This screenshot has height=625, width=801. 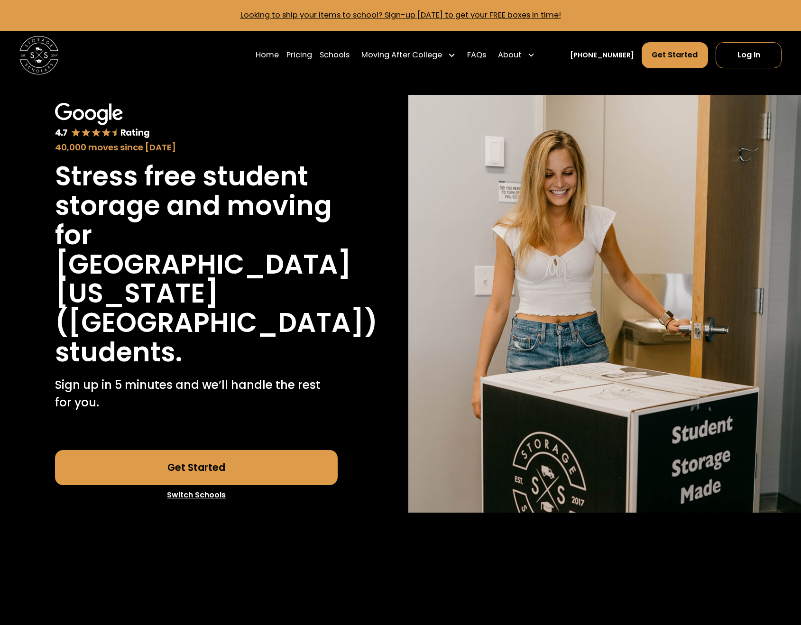 I want to click on img: Storage Scholars will have everything waiting for you in your room when you arrive to campus., so click(x=605, y=304).